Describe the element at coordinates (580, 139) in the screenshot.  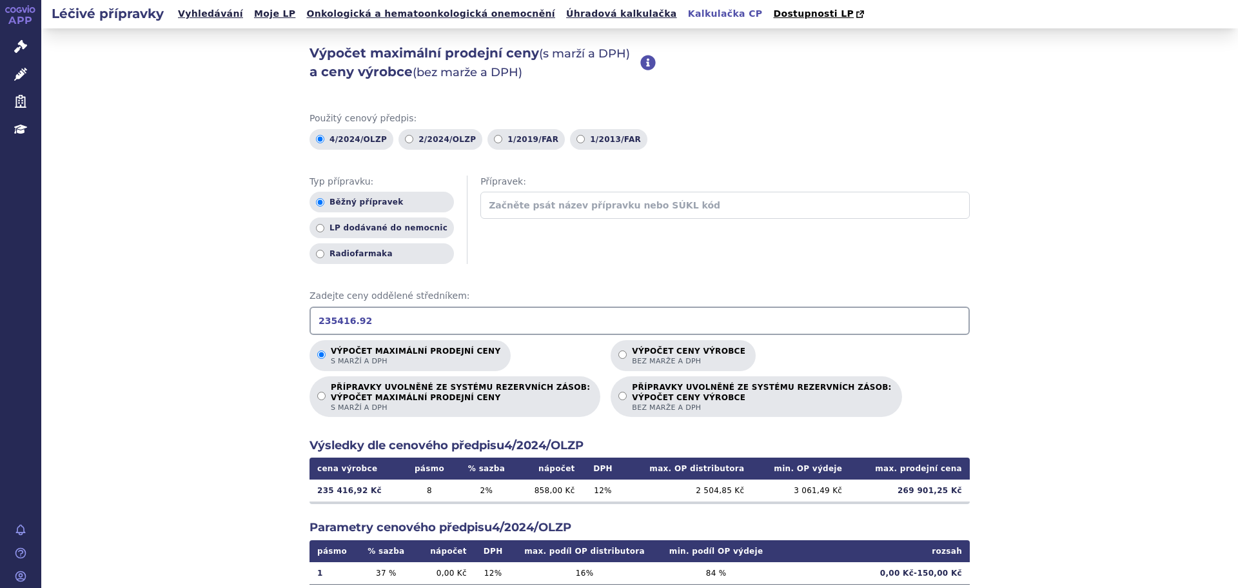
I see `input: 1/2013/FAR` at that location.